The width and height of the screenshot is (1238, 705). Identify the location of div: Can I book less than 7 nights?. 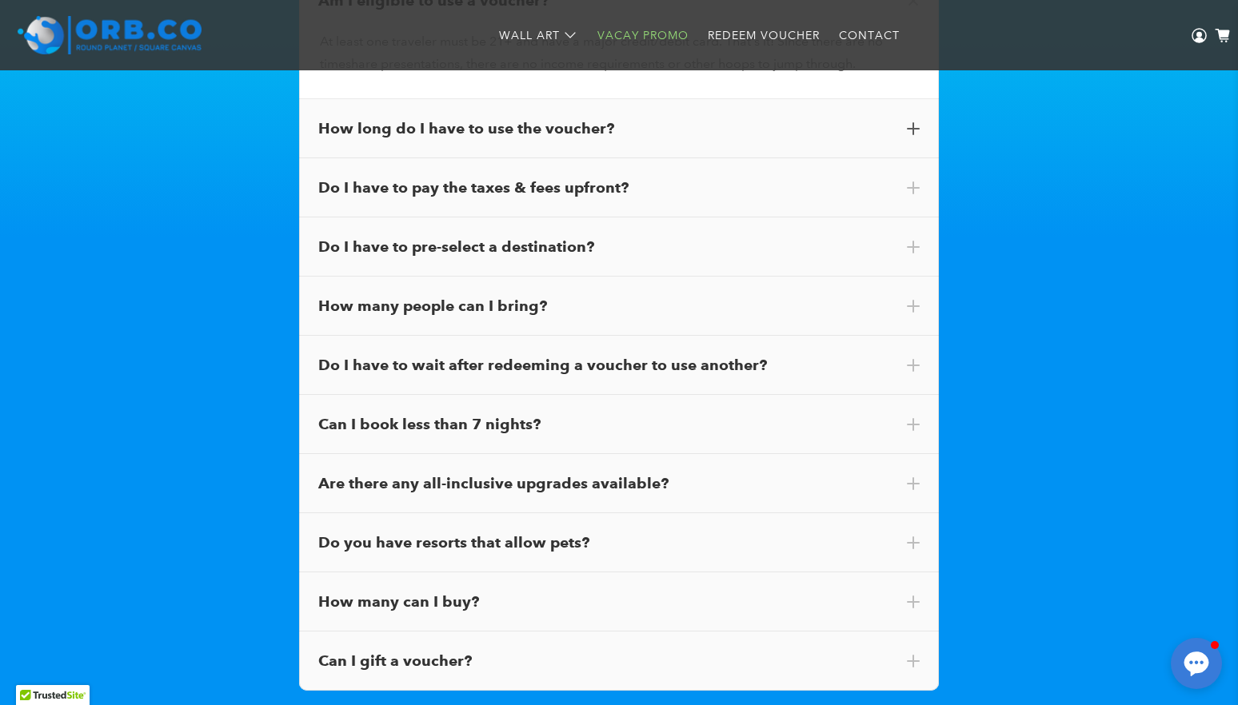
(619, 425).